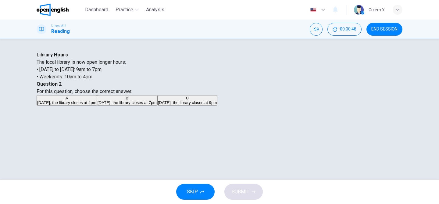 The width and height of the screenshot is (439, 204). I want to click on span: 00:00:48, so click(348, 29).